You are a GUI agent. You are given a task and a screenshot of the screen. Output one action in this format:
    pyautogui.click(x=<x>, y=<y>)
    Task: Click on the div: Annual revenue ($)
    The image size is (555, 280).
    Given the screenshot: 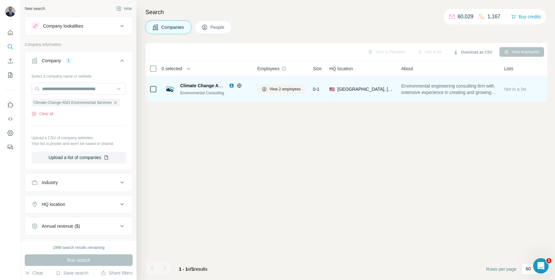 What is the action you would take?
    pyautogui.click(x=61, y=226)
    